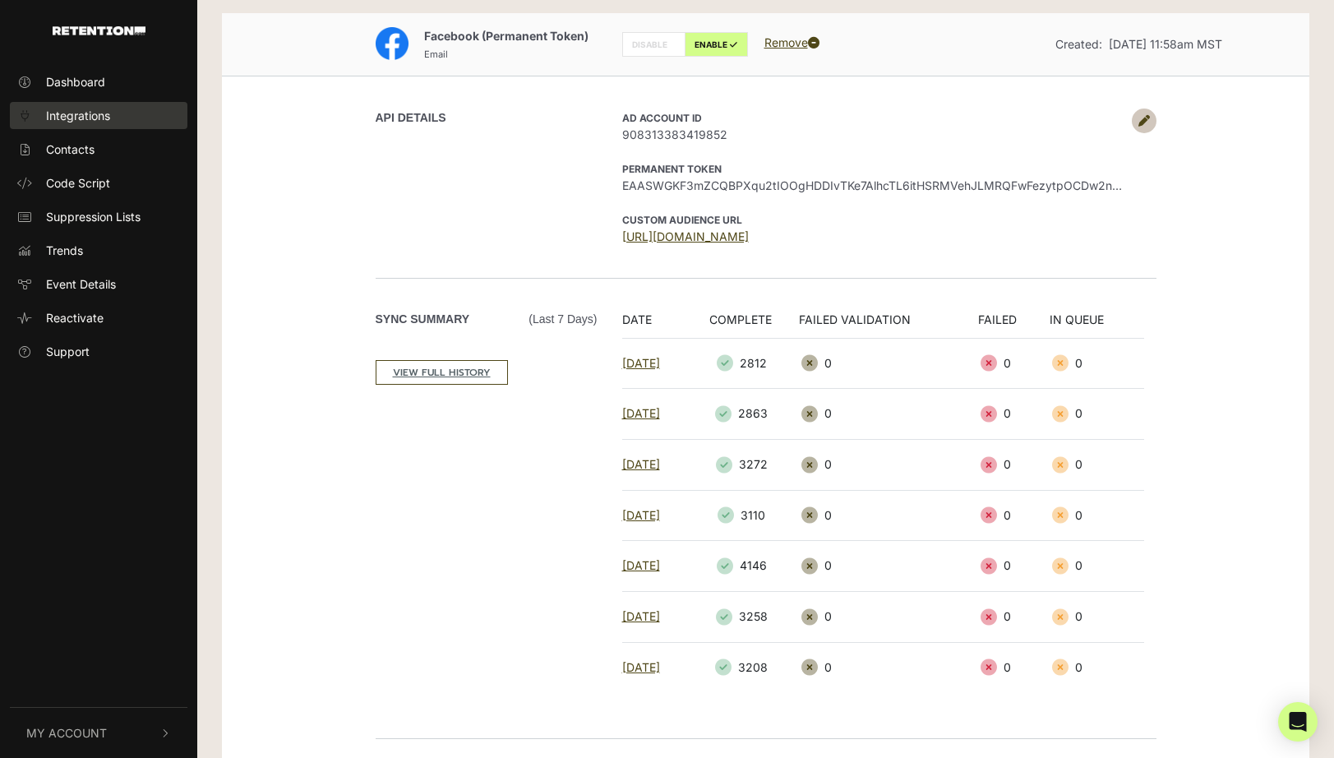 Image resolution: width=1334 pixels, height=758 pixels. I want to click on img: Facebook (Permanent Token), so click(392, 44).